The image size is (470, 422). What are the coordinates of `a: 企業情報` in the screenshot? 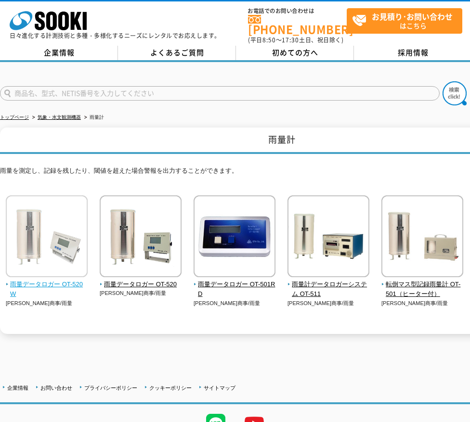 It's located at (18, 388).